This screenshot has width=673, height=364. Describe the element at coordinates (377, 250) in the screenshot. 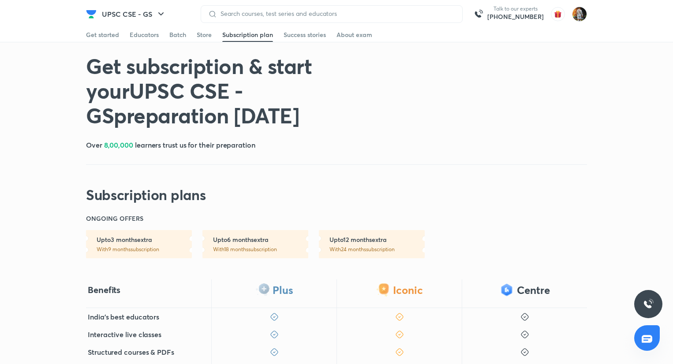

I see `p: With 24 months subscription` at that location.